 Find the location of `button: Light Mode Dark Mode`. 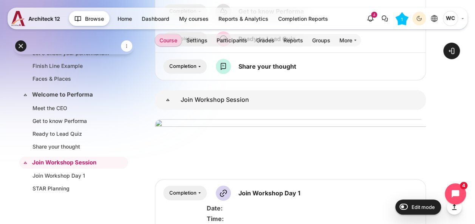

button: Light Mode Dark Mode is located at coordinates (419, 19).